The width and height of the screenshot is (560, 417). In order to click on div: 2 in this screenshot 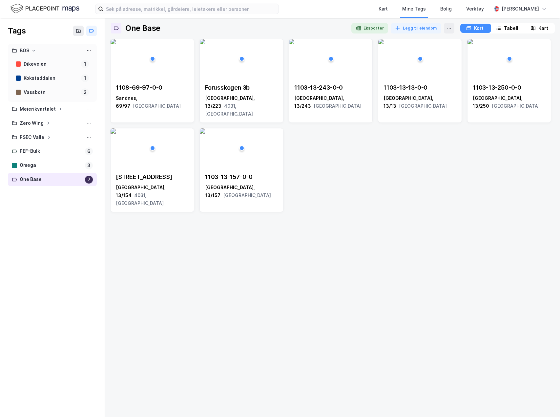, I will do `click(85, 92)`.